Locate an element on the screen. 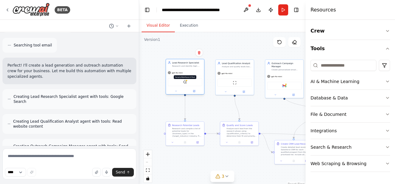 The width and height of the screenshot is (395, 184). div: Analyze each lead from the research phase using {qualification_criteria} to determine their fit a... is located at coordinates (241, 133).